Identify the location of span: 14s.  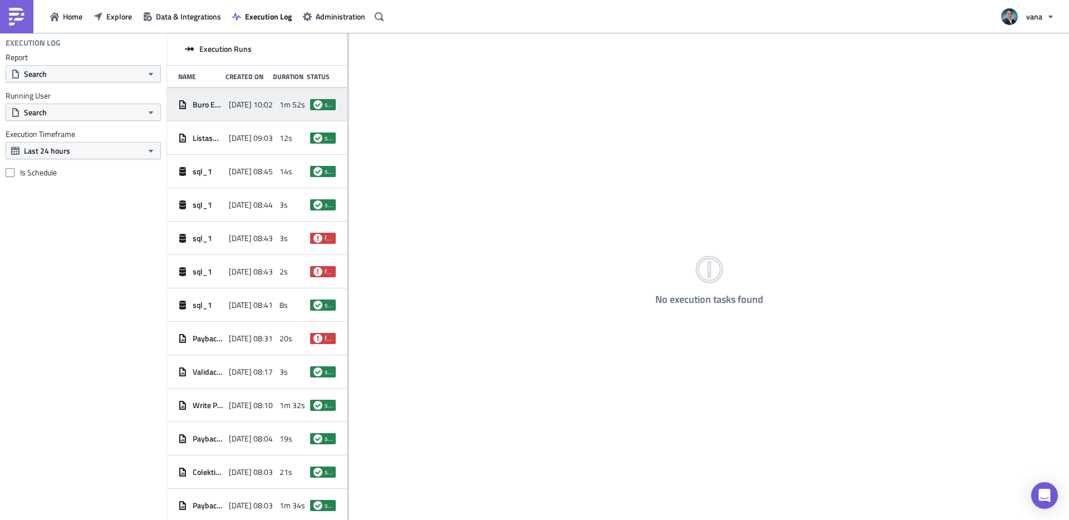
(286, 171).